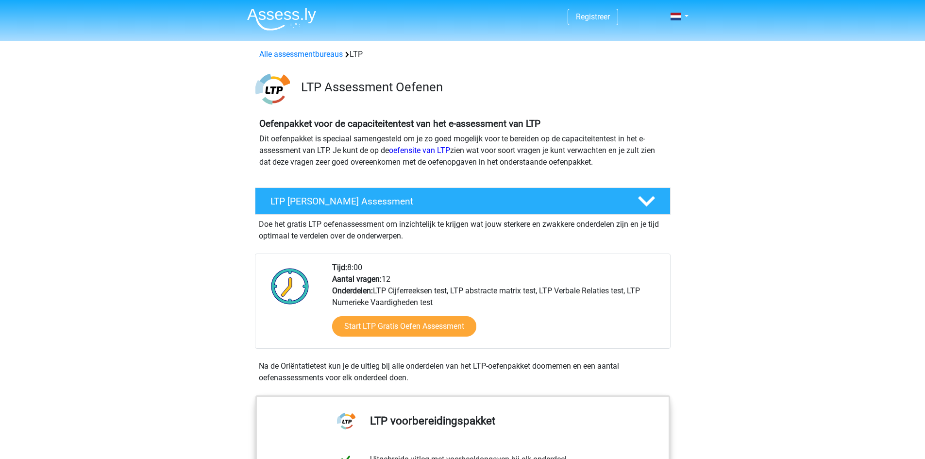  Describe the element at coordinates (352, 290) in the screenshot. I see `b: Onderdelen:` at that location.